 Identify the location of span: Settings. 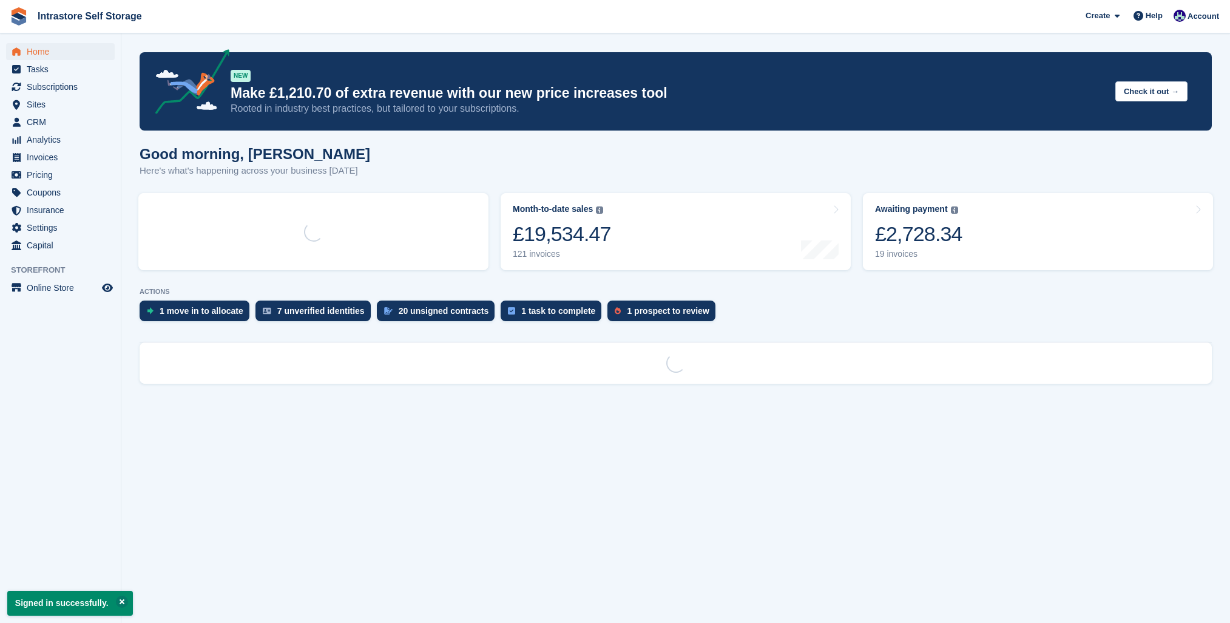
(63, 228).